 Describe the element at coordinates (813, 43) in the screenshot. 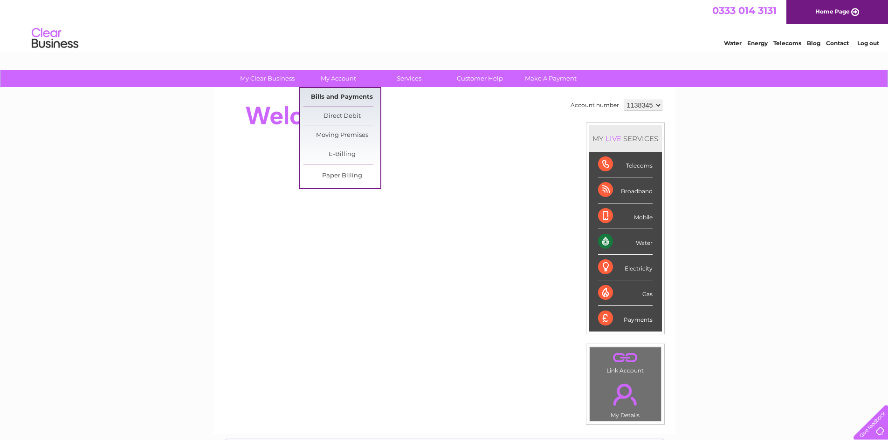

I see `a: Blog` at that location.